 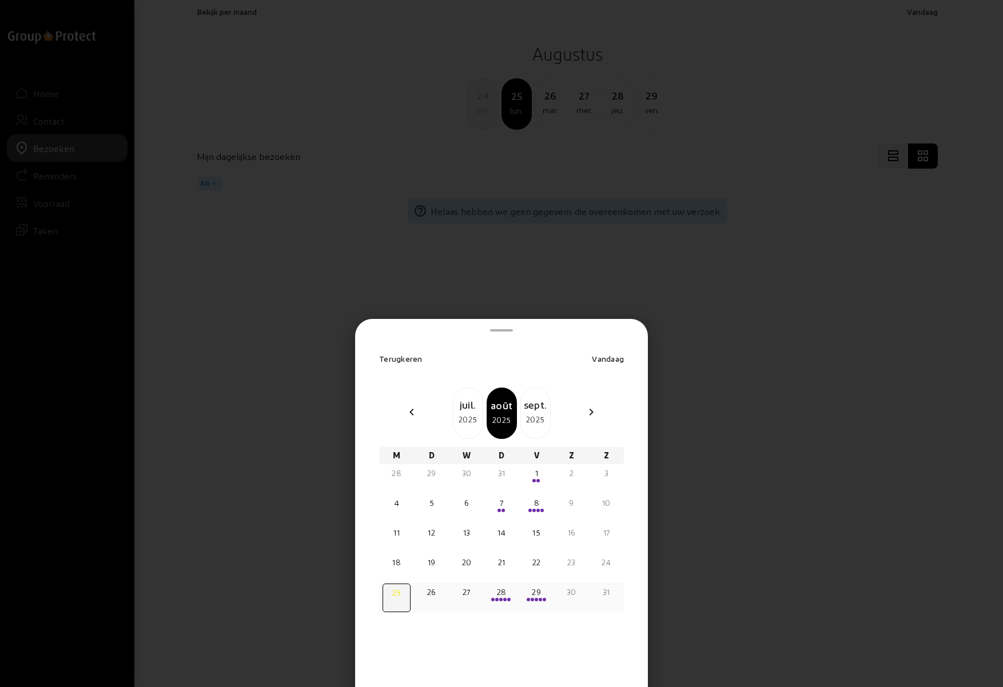 What do you see at coordinates (501, 503) in the screenshot?
I see `div: 7` at bounding box center [501, 503].